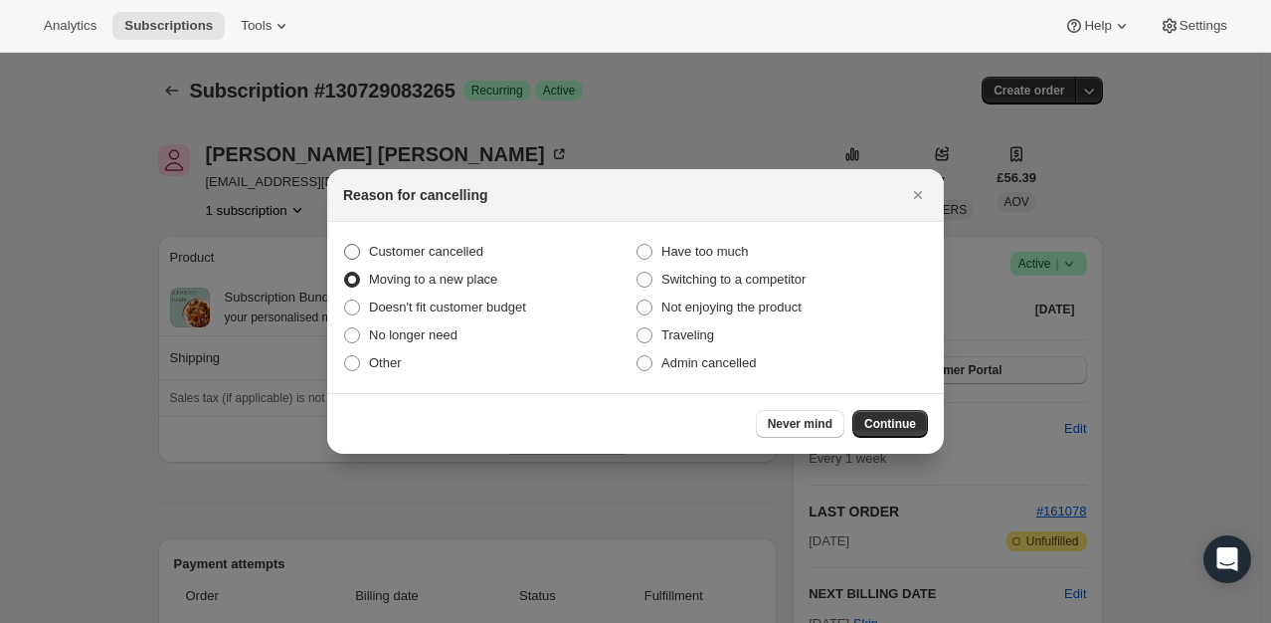 The image size is (1271, 623). What do you see at coordinates (433, 278) in the screenshot?
I see `span: Moving to a new place` at bounding box center [433, 278].